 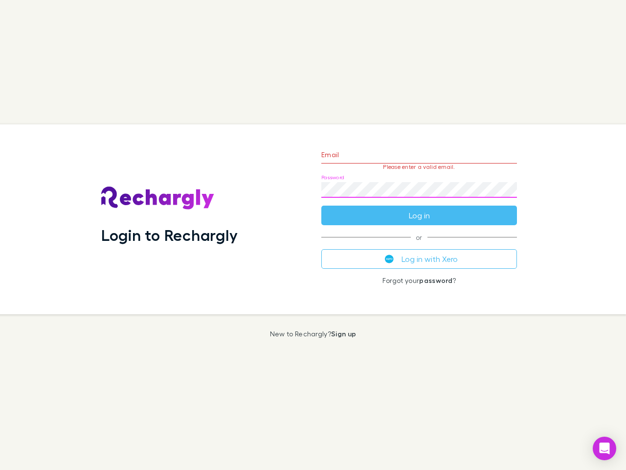 I want to click on button: Log in, so click(x=419, y=215).